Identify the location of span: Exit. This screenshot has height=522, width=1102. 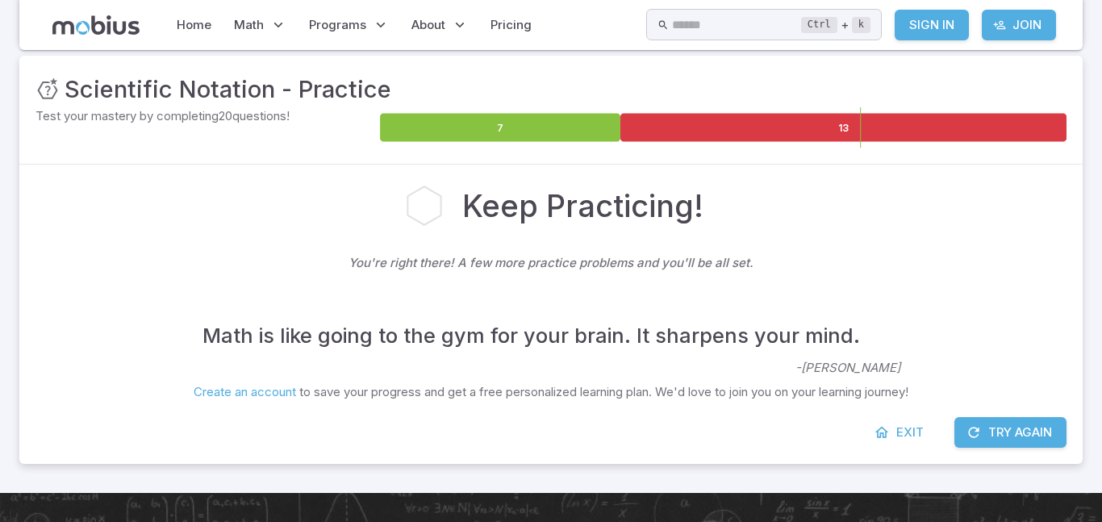
(910, 432).